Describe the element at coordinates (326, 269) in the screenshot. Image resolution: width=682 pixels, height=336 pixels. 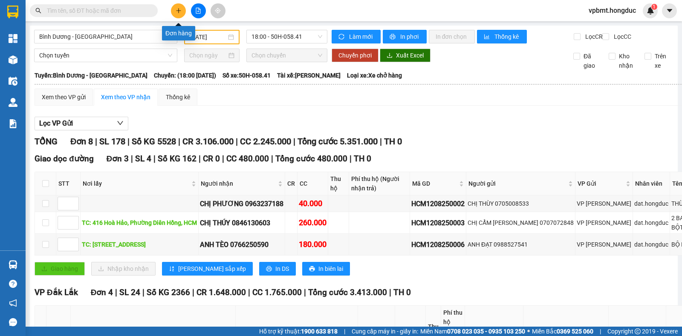
I see `button: printerIn biên lai` at that location.